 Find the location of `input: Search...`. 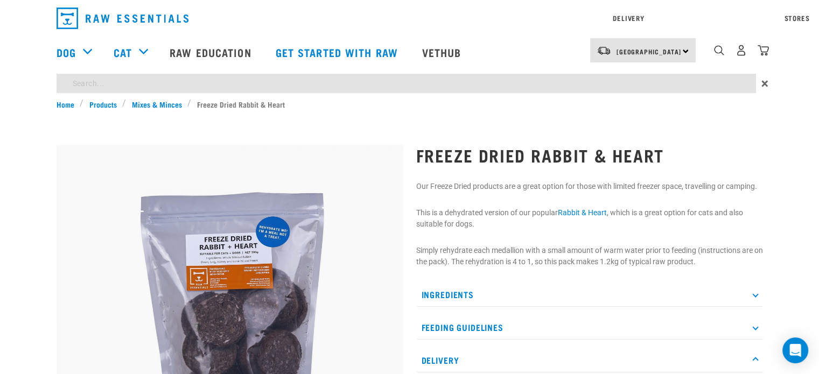

input: Search... is located at coordinates (406, 83).